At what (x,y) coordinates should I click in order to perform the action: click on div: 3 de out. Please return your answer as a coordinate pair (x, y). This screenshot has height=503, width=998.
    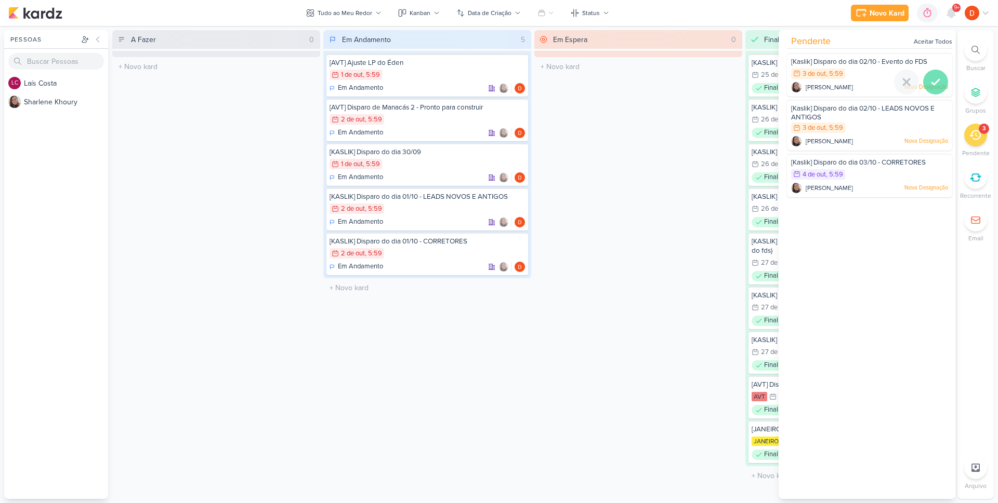
    Looking at the image, I should click on (814, 128).